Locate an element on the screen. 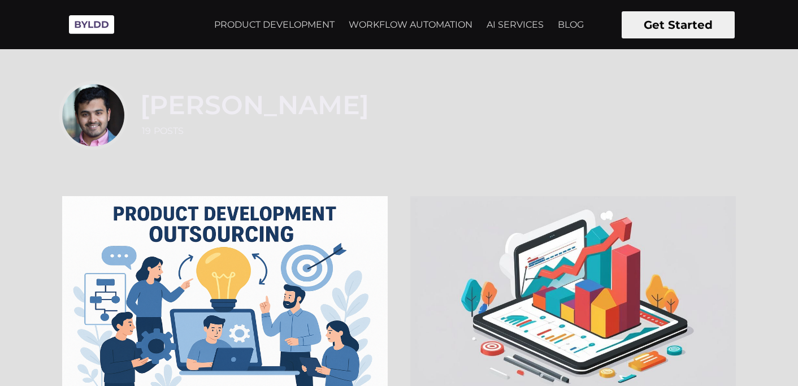 This screenshot has height=386, width=798. button: Get Started is located at coordinates (678, 25).